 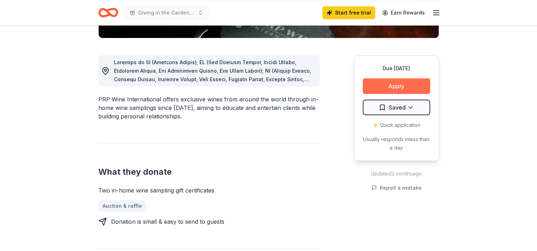 What do you see at coordinates (209, 108) in the screenshot?
I see `div: PRP Wine International offers exclusive wines from around the world through in-home wine sampling...` at bounding box center [209, 108].